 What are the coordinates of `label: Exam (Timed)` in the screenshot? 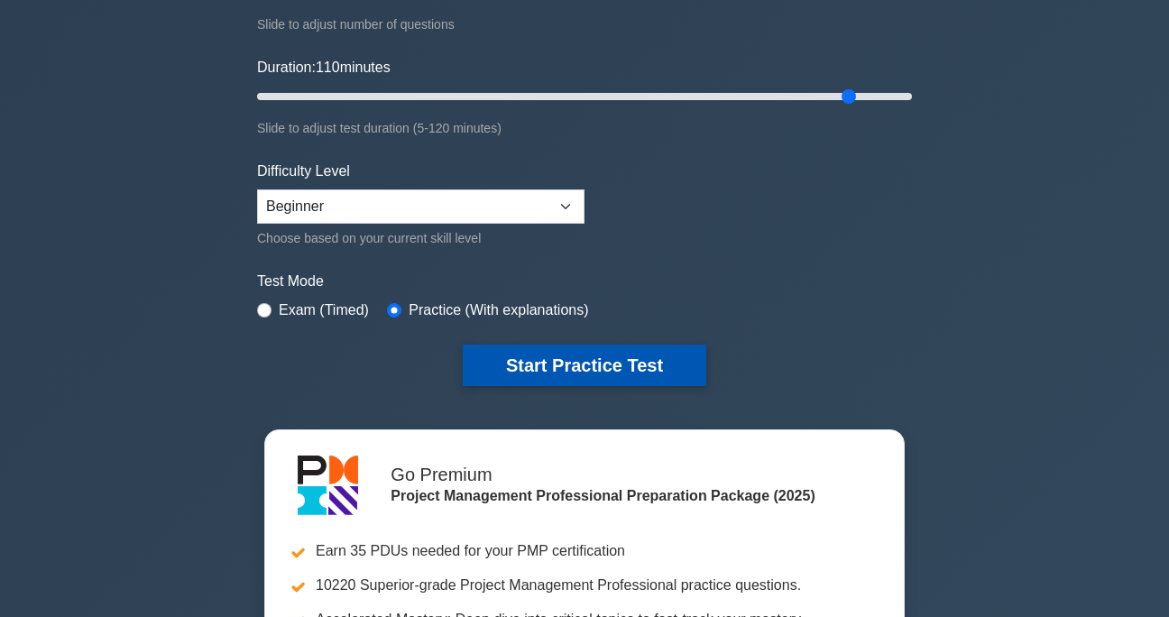 It's located at (324, 310).